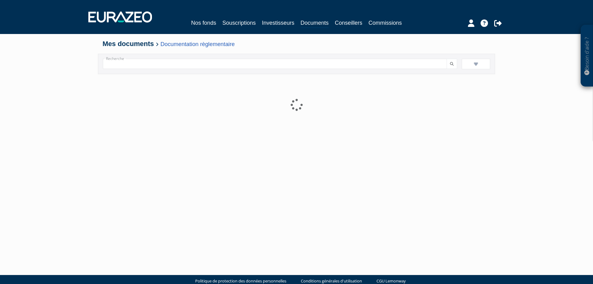 The width and height of the screenshot is (593, 284). What do you see at coordinates (385, 23) in the screenshot?
I see `a: Commissions` at bounding box center [385, 23].